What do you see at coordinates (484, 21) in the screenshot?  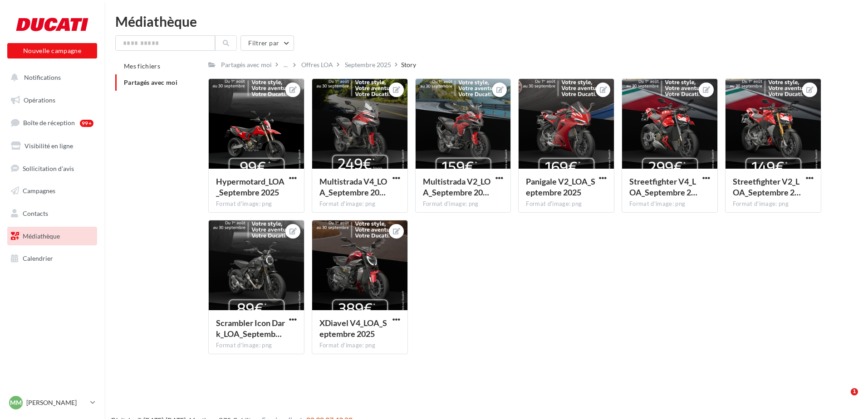 I see `div: Médiathèque` at bounding box center [484, 21].